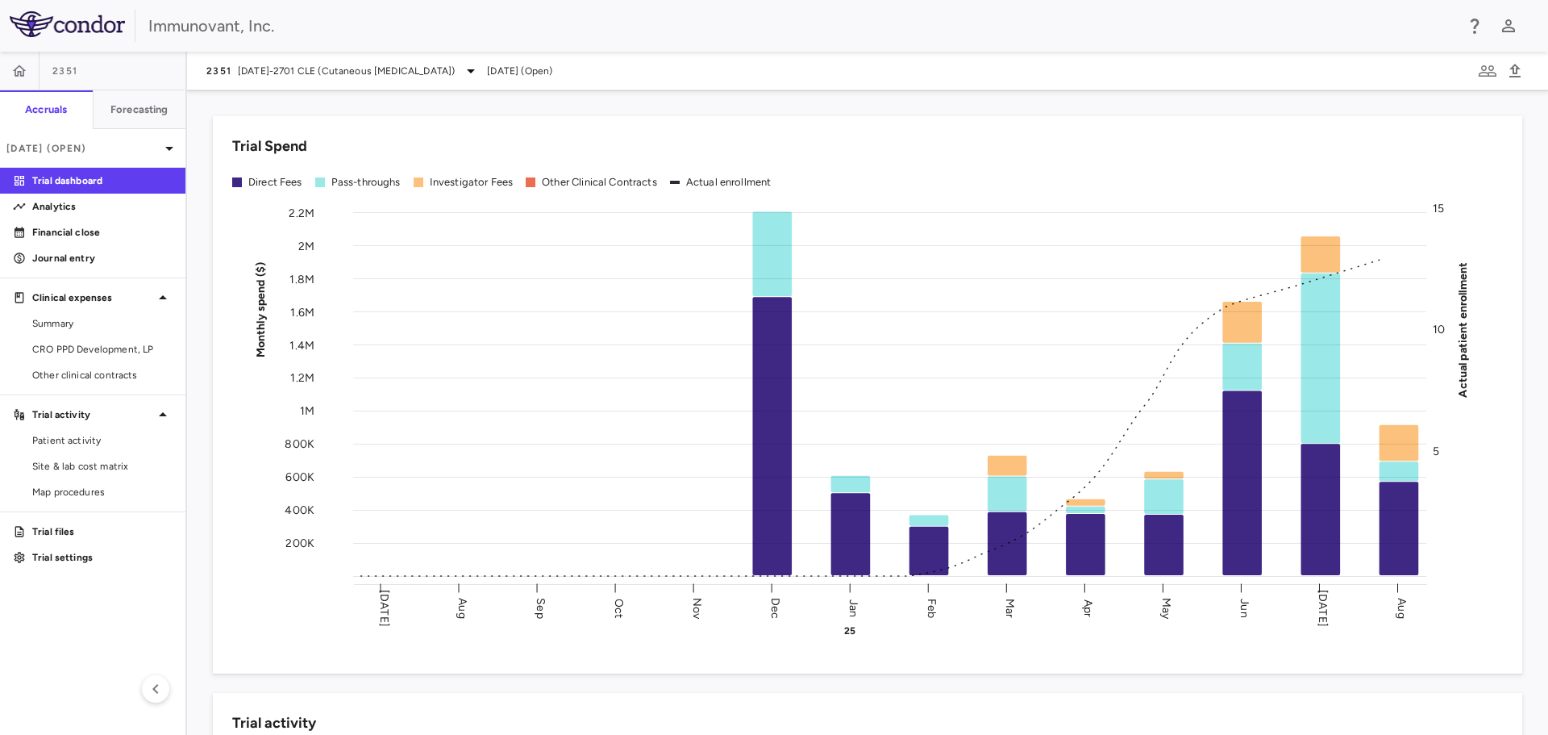  What do you see at coordinates (139, 110) in the screenshot?
I see `h6: Forecasting` at bounding box center [139, 110].